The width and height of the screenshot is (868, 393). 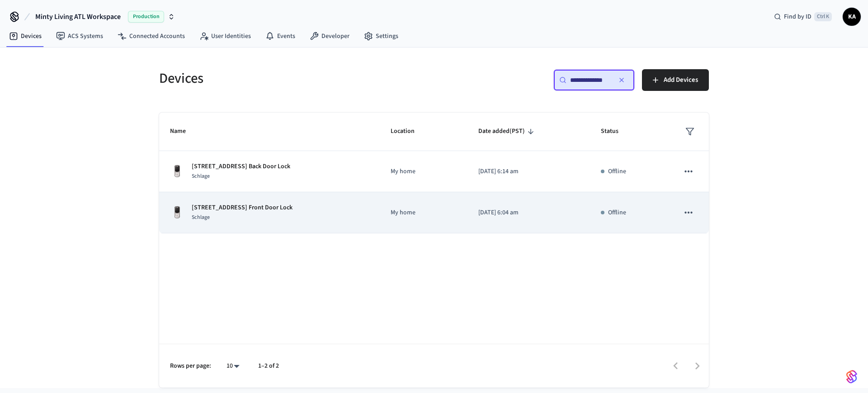 What do you see at coordinates (851, 376) in the screenshot?
I see `img: SeamLogoGradient.69752ec5.svg` at bounding box center [851, 376].